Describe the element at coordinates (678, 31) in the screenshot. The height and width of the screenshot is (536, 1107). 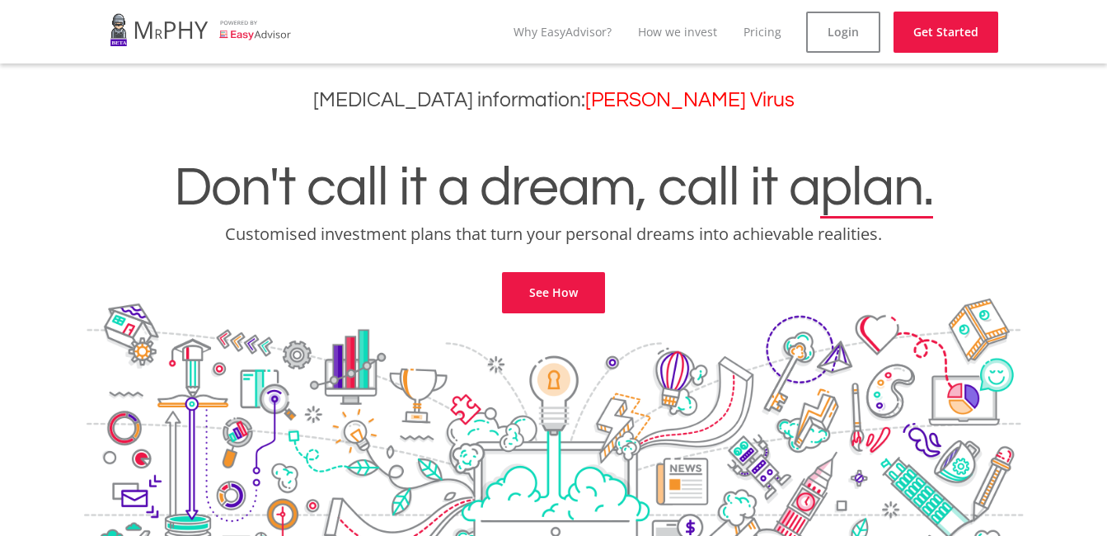
I see `a: How we invest` at that location.